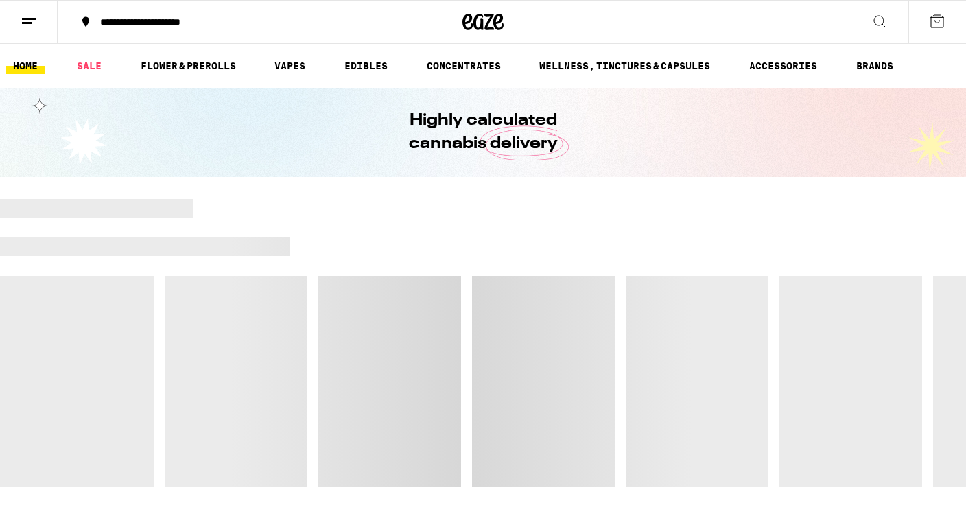 The width and height of the screenshot is (966, 517). What do you see at coordinates (464, 66) in the screenshot?
I see `a: CONCENTRATES` at bounding box center [464, 66].